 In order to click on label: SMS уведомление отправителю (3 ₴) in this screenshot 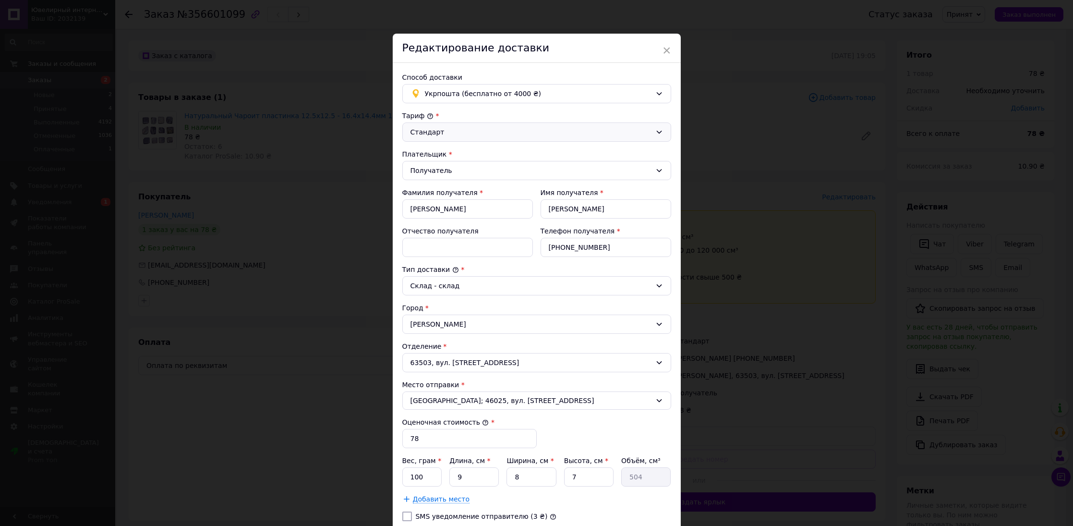, I will do `click(482, 516)`.